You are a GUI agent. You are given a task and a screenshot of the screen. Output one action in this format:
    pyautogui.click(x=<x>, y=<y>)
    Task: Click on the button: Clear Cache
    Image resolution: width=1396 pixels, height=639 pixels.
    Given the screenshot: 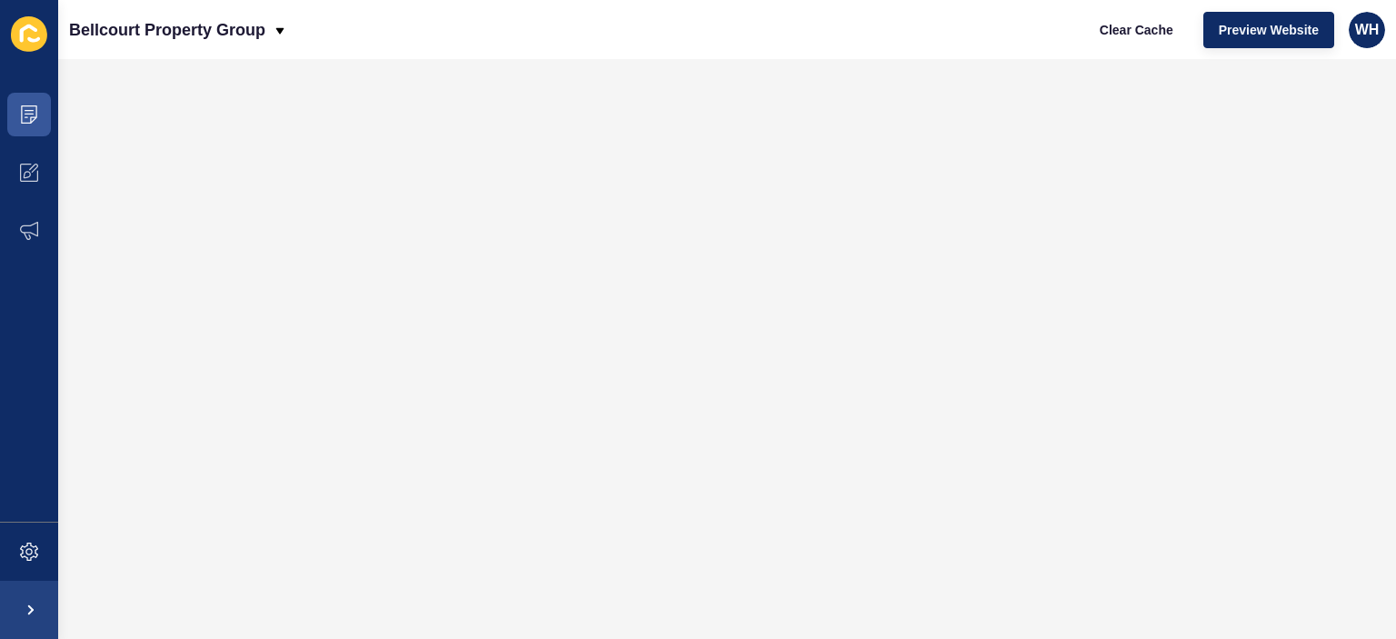 What is the action you would take?
    pyautogui.click(x=1136, y=30)
    